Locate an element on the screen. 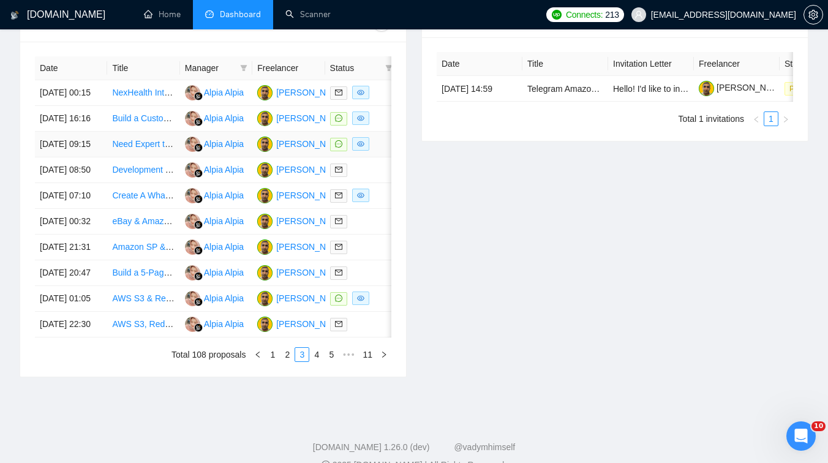  a: homeHome is located at coordinates (162, 14).